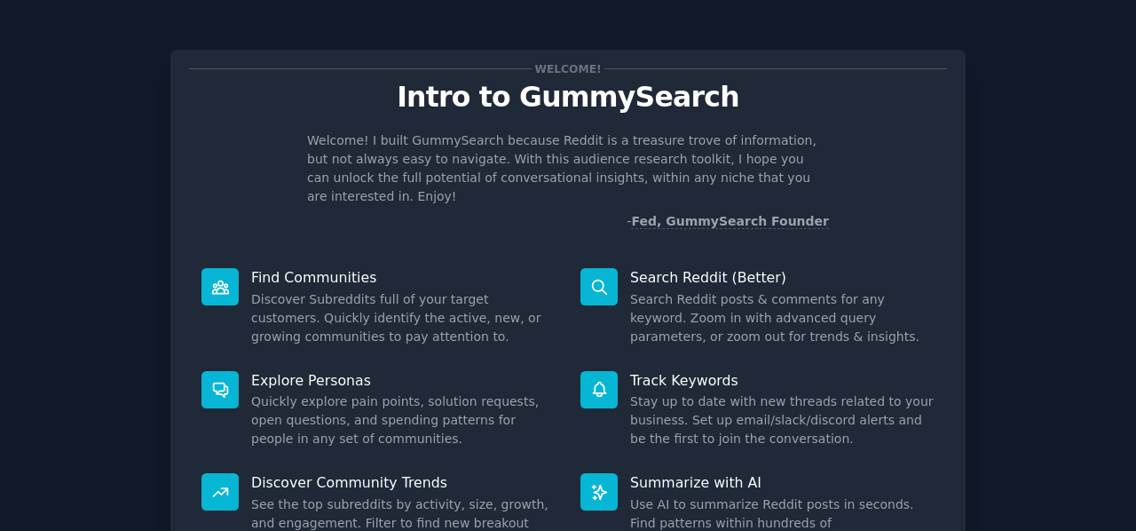 This screenshot has width=1136, height=531. What do you see at coordinates (782, 482) in the screenshot?
I see `p: Summarize with AI` at bounding box center [782, 482].